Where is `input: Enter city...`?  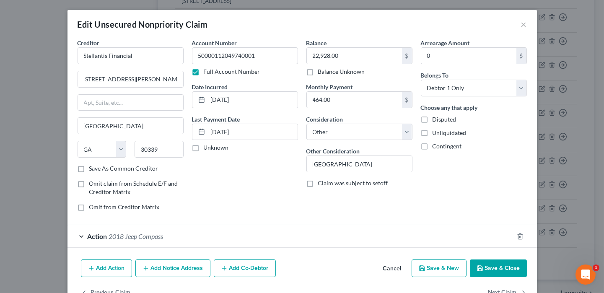
input: Enter city... is located at coordinates (130, 126).